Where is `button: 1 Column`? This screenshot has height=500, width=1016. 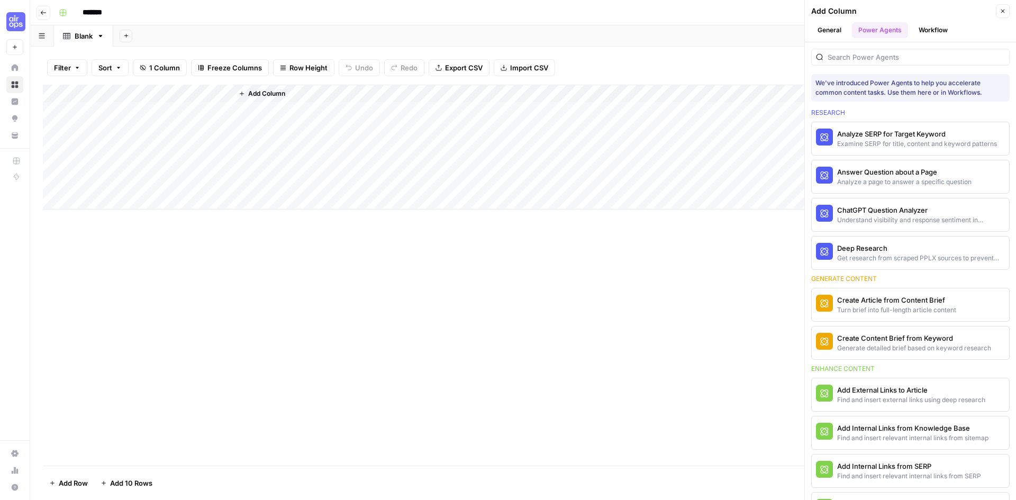
button: 1 Column is located at coordinates (160, 68).